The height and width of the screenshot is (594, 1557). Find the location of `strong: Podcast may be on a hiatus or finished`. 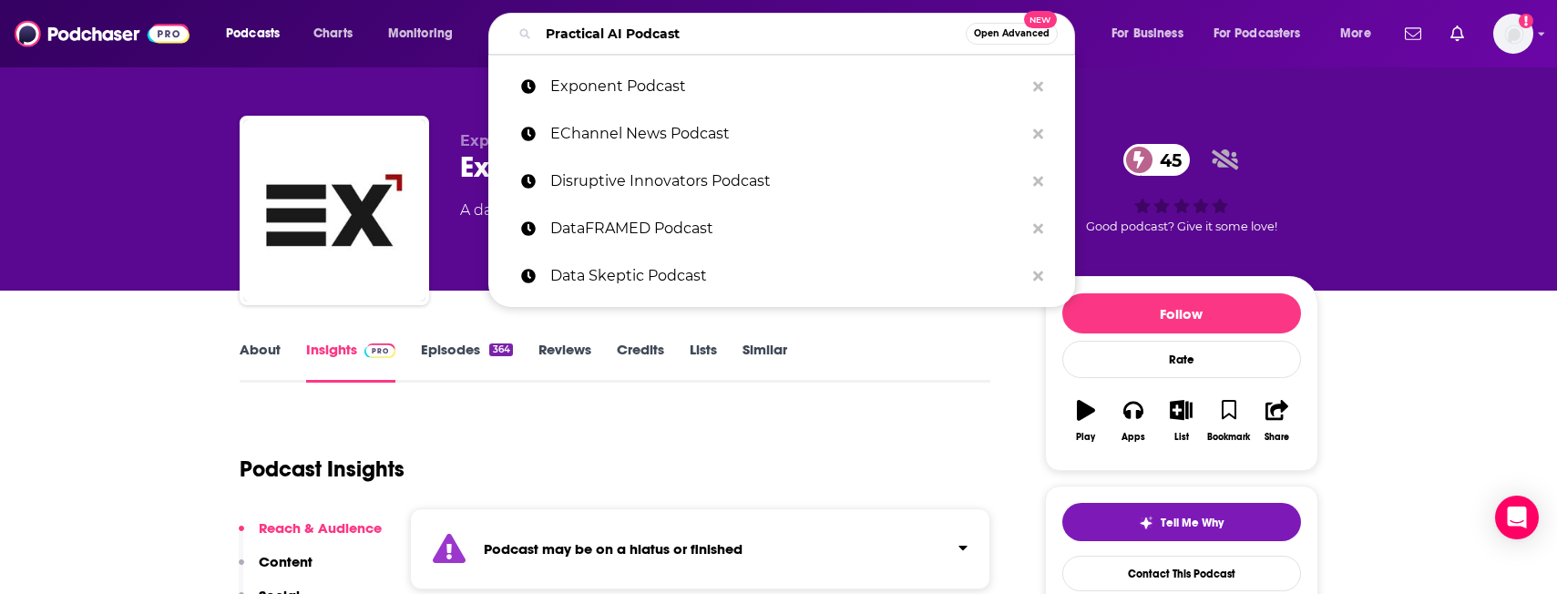

strong: Podcast may be on a hiatus or finished is located at coordinates (613, 548).